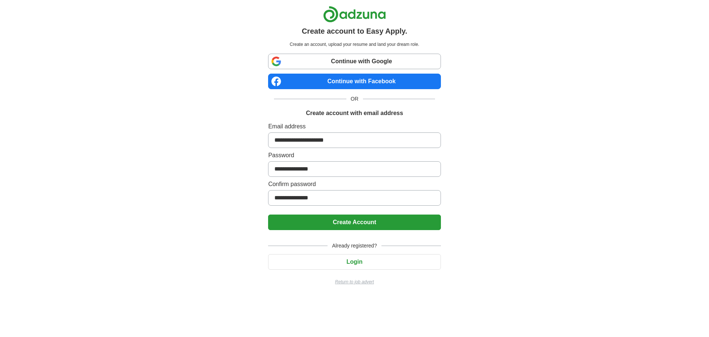  Describe the element at coordinates (354, 81) in the screenshot. I see `a: Continue with Facebook` at that location.